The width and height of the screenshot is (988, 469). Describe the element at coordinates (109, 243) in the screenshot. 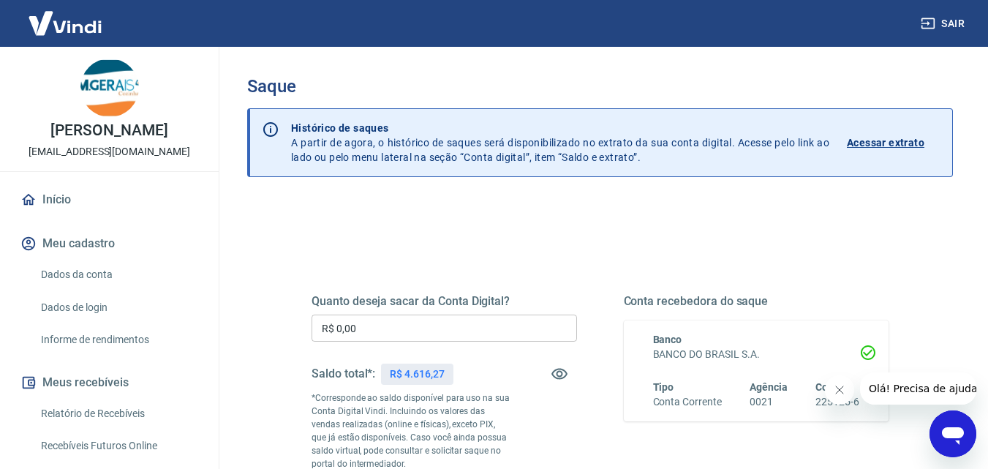

I see `button: Meu cadastro` at that location.